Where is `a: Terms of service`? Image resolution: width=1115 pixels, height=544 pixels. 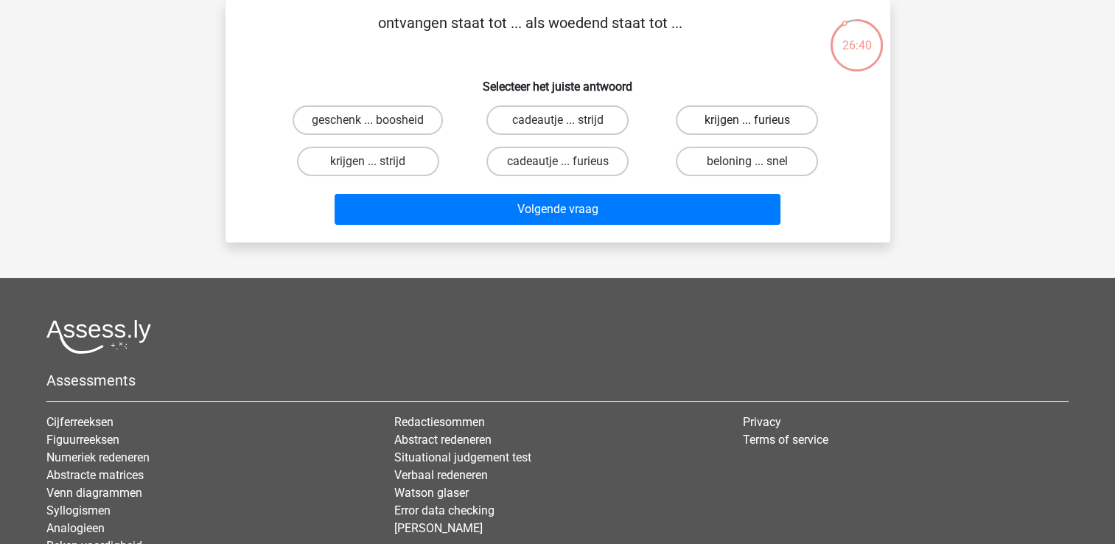 a: Terms of service is located at coordinates (785, 439).